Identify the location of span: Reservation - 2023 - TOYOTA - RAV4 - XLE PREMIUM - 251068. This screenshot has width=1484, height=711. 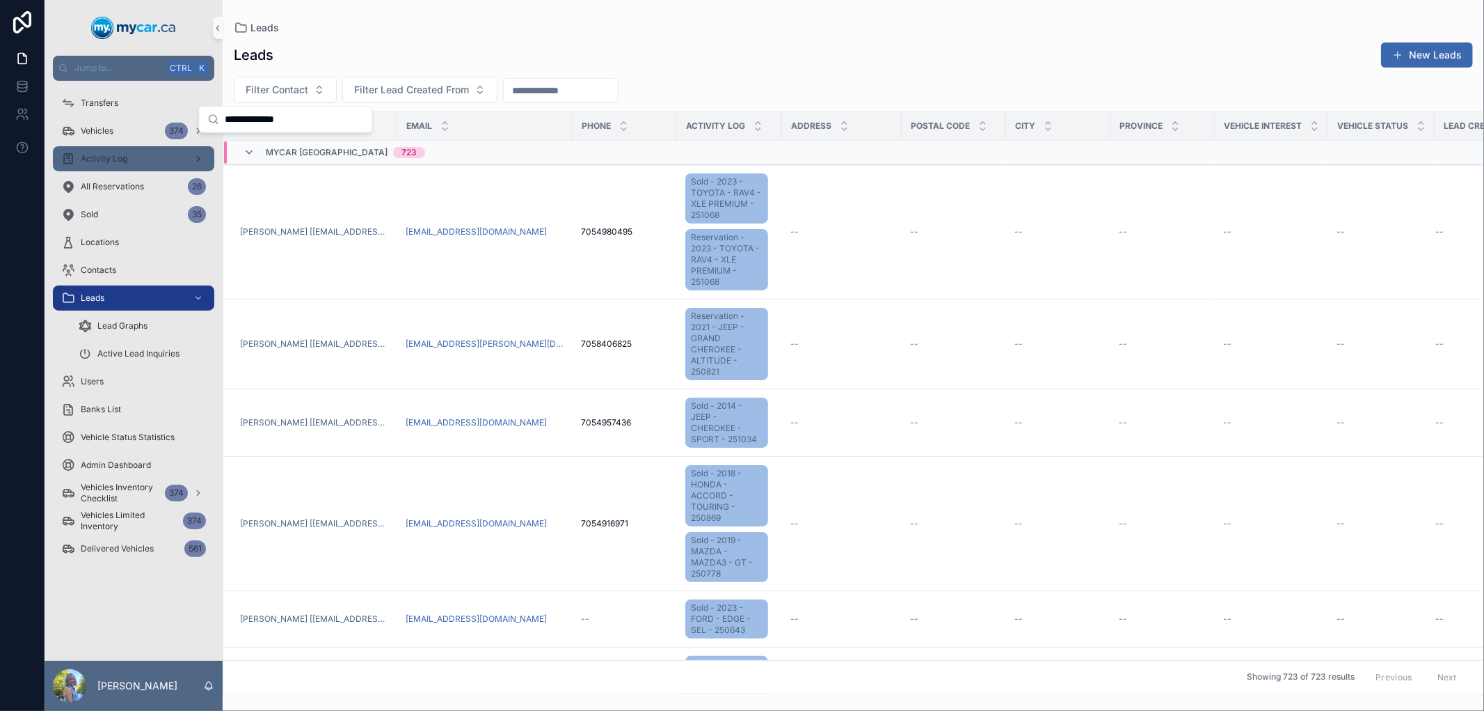
(727, 260).